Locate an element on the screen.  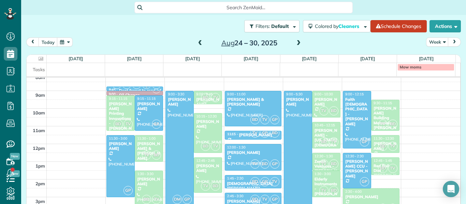
span: 9:00 - 3:30 is located at coordinates (176, 94).